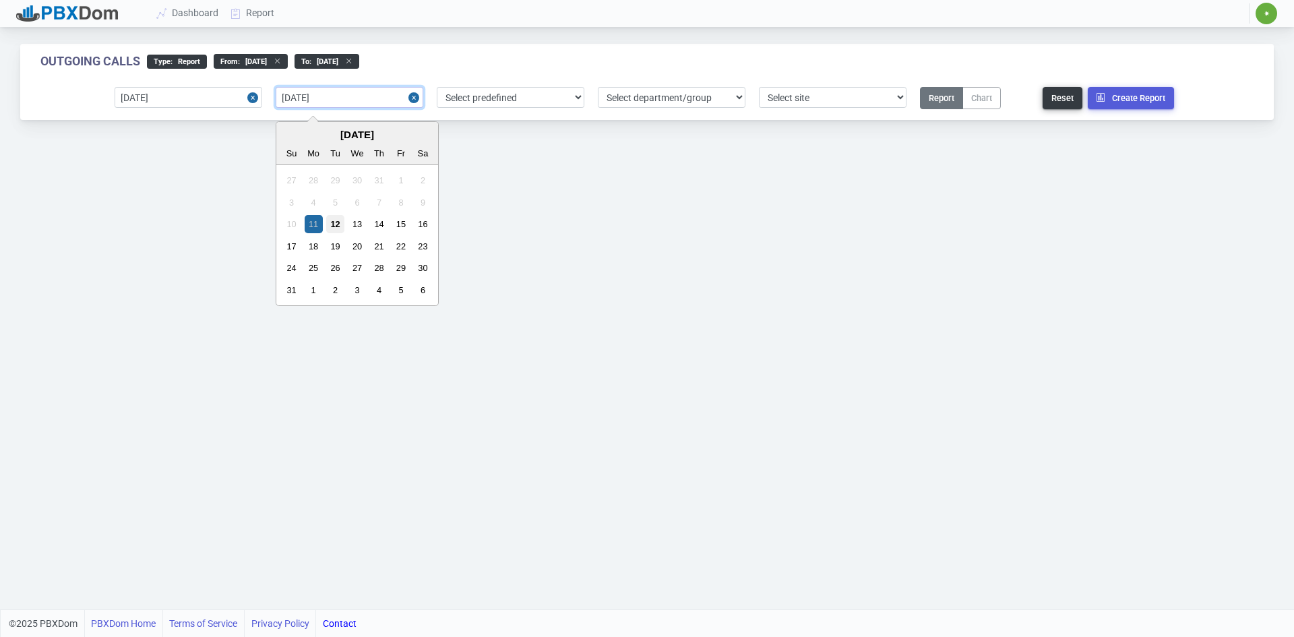 This screenshot has width=1294, height=637. I want to click on div: Choose Wednesday, August 13th, 2025, so click(357, 224).